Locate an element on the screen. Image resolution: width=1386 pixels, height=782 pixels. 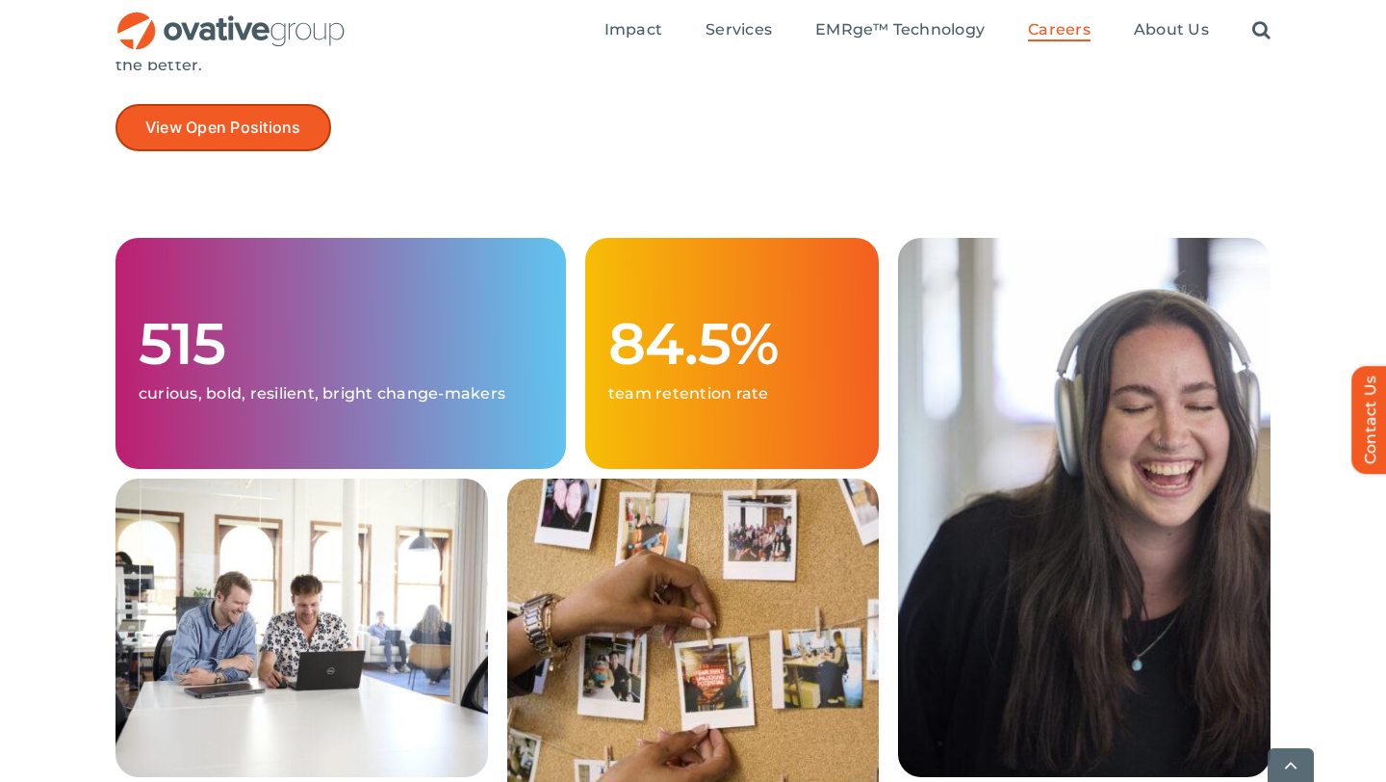
a: Services is located at coordinates (738, 31).